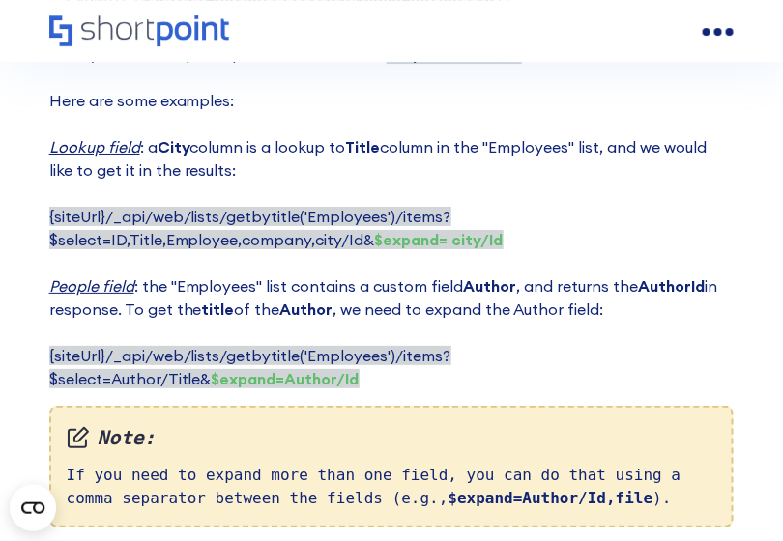 This screenshot has height=541, width=783. Describe the element at coordinates (92, 286) in the screenshot. I see `em: People field` at that location.